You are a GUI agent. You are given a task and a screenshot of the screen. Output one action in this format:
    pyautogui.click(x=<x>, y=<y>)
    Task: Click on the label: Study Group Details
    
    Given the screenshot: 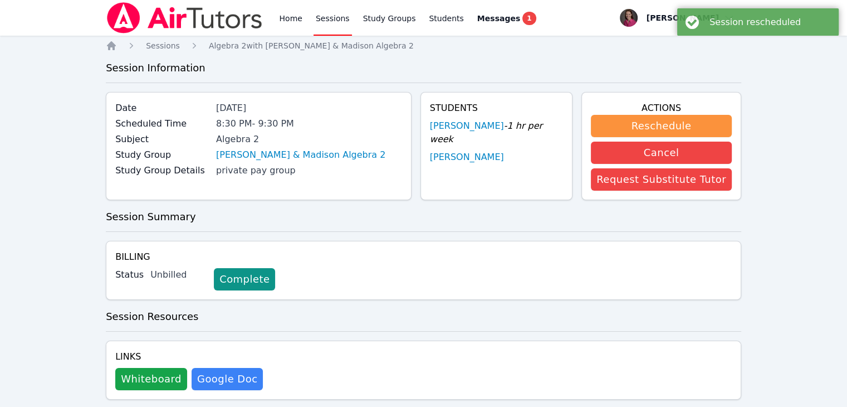 What is the action you would take?
    pyautogui.click(x=162, y=170)
    